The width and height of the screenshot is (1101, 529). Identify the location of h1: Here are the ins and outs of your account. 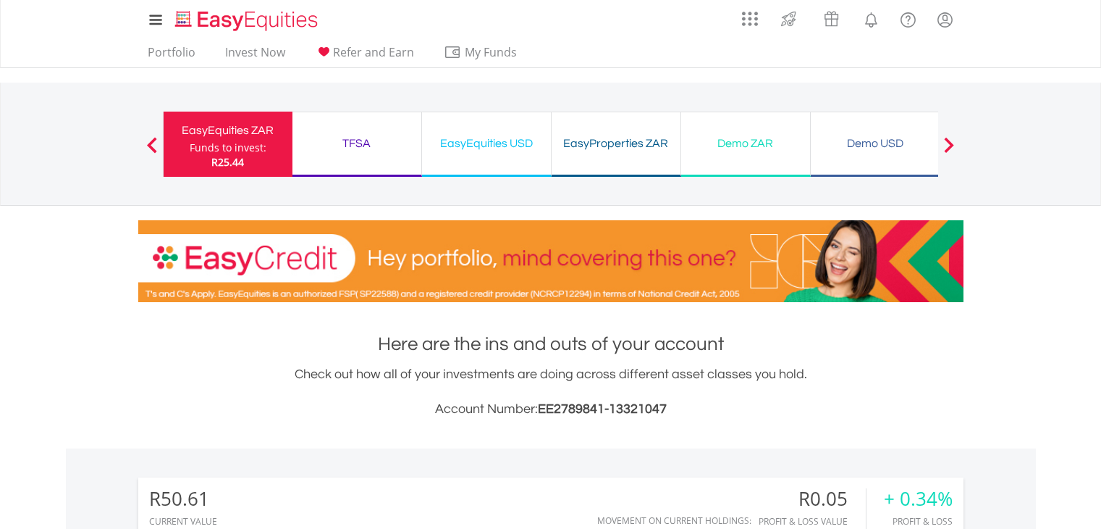
(551, 344).